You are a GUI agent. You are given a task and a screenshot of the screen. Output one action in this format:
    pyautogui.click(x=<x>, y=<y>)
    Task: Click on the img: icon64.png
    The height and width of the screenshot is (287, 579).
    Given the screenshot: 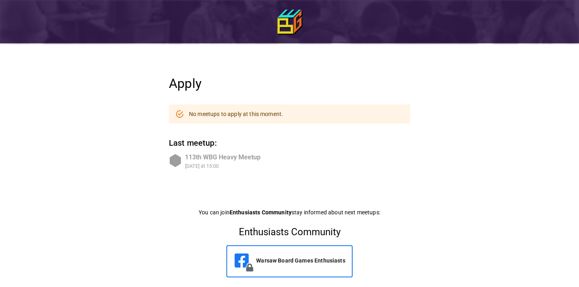 What is the action you would take?
    pyautogui.click(x=289, y=22)
    